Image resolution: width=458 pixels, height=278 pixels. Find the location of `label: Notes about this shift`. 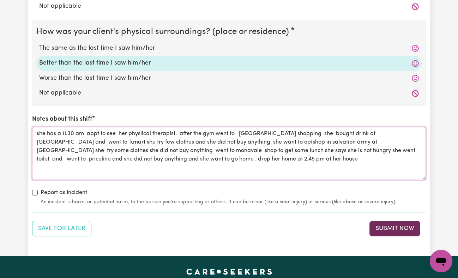

label: Notes about this shift is located at coordinates (62, 119).